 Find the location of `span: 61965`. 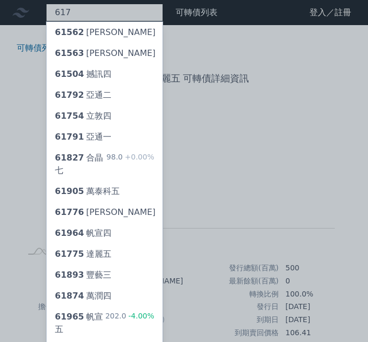

span: 61965 is located at coordinates (69, 316).